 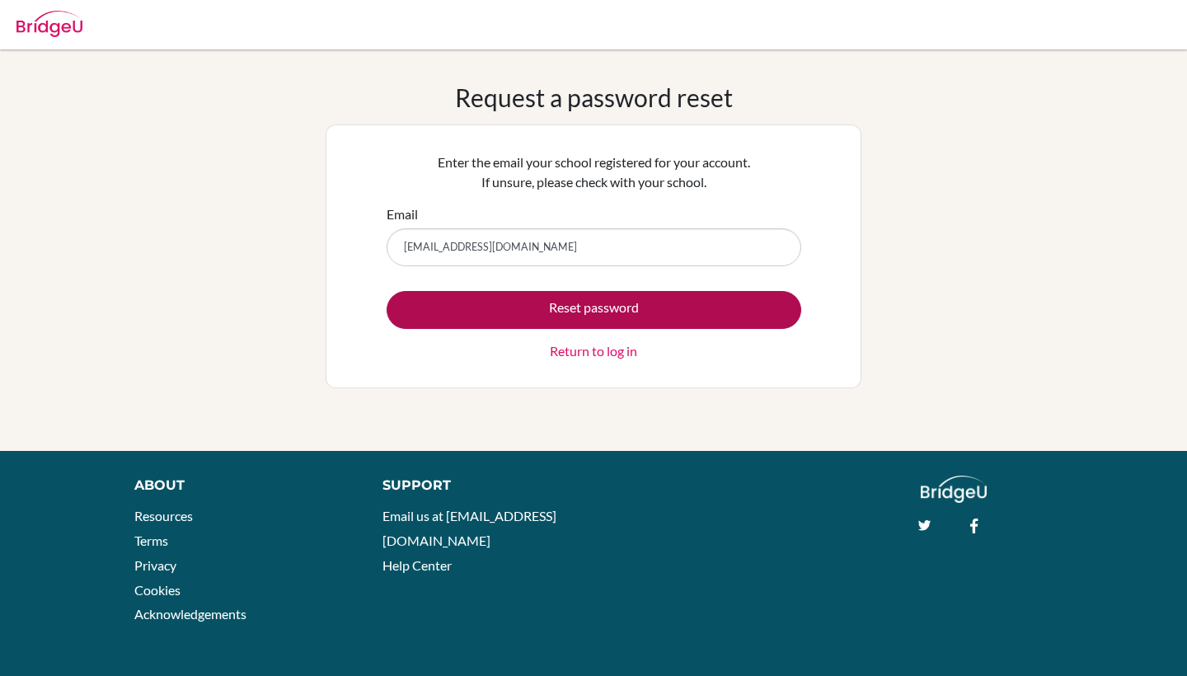 What do you see at coordinates (594, 310) in the screenshot?
I see `button: Reset password` at bounding box center [594, 310].